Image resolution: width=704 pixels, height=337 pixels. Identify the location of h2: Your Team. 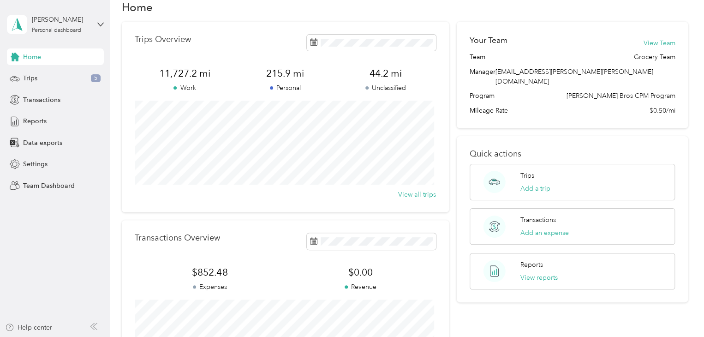
(489, 40).